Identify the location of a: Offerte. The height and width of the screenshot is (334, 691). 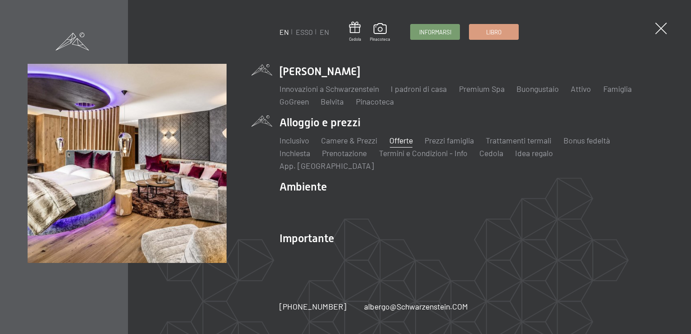
(401, 140).